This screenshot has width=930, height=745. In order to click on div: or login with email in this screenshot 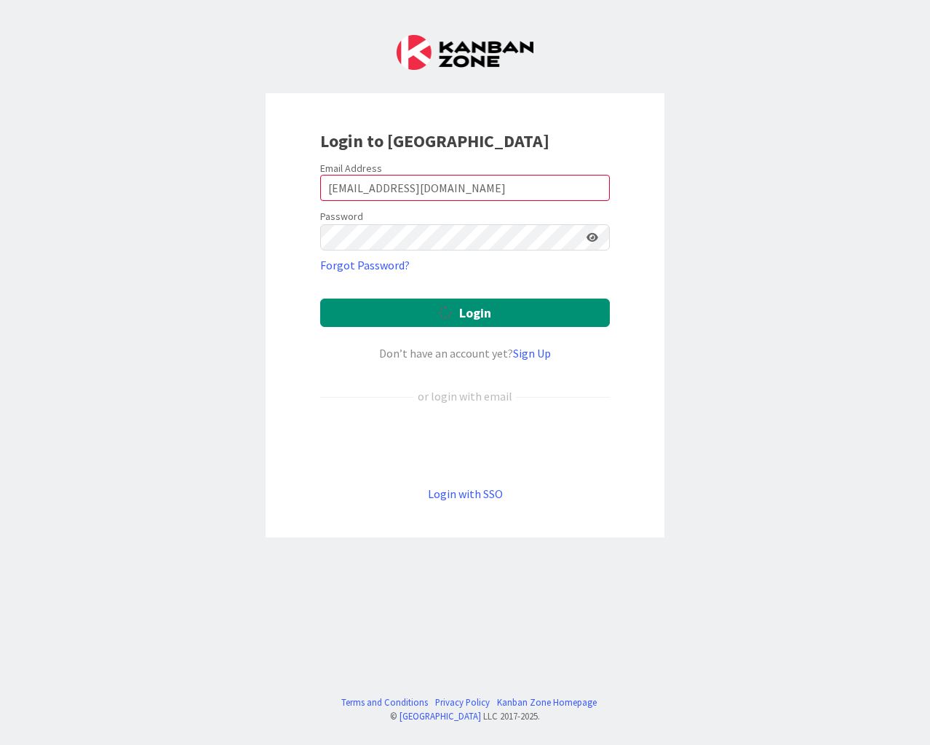, I will do `click(465, 396)`.